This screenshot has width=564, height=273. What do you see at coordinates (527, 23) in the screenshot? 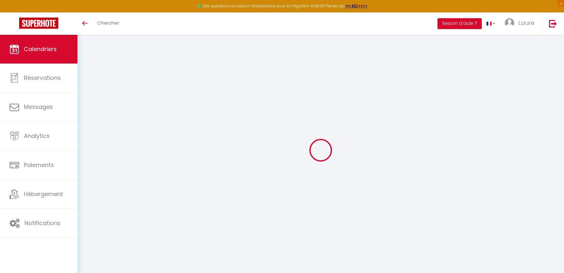
I see `span: Laure` at bounding box center [527, 23].